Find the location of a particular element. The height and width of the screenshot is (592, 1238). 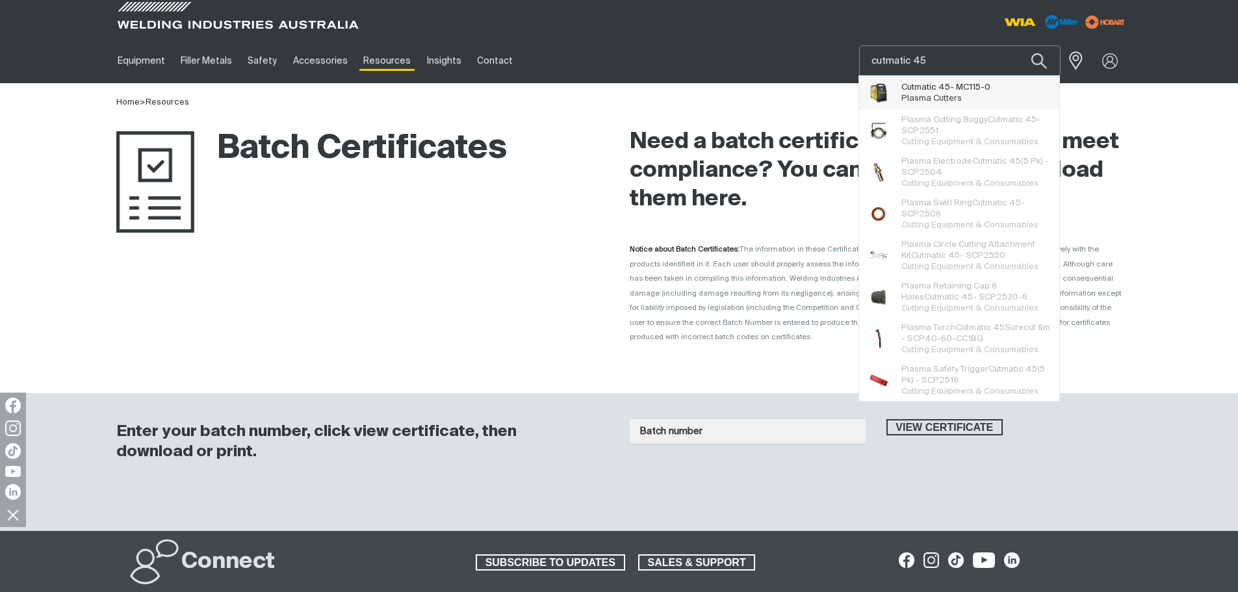

ul: Suggestions is located at coordinates (959, 238).